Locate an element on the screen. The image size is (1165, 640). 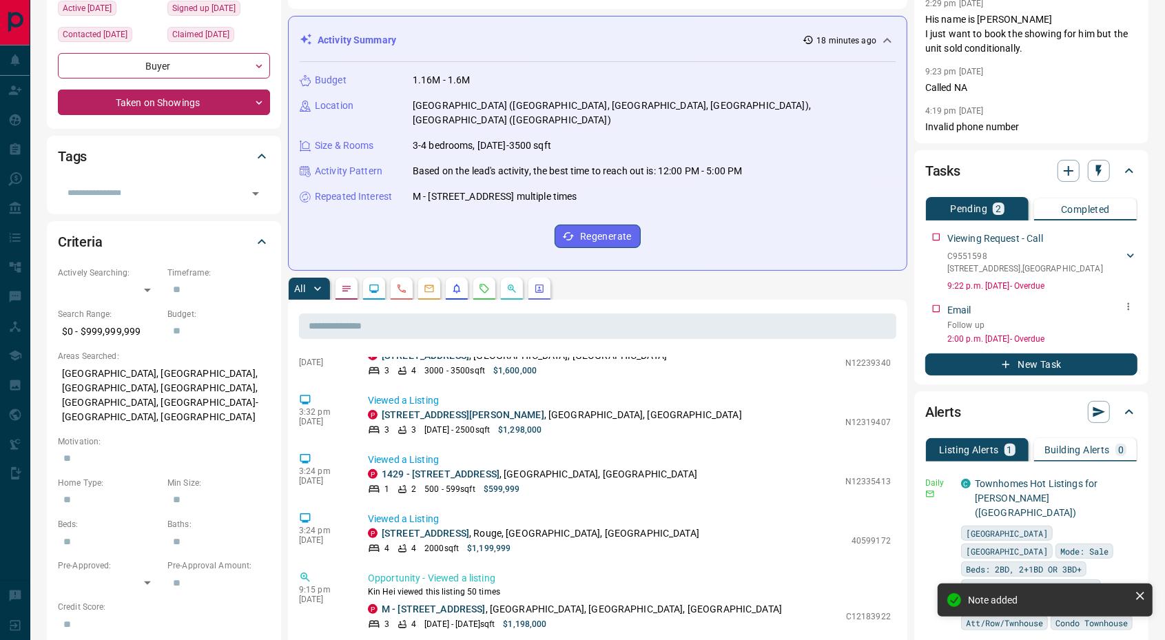
div: Sat Aug 09 2025 is located at coordinates (109, 10).